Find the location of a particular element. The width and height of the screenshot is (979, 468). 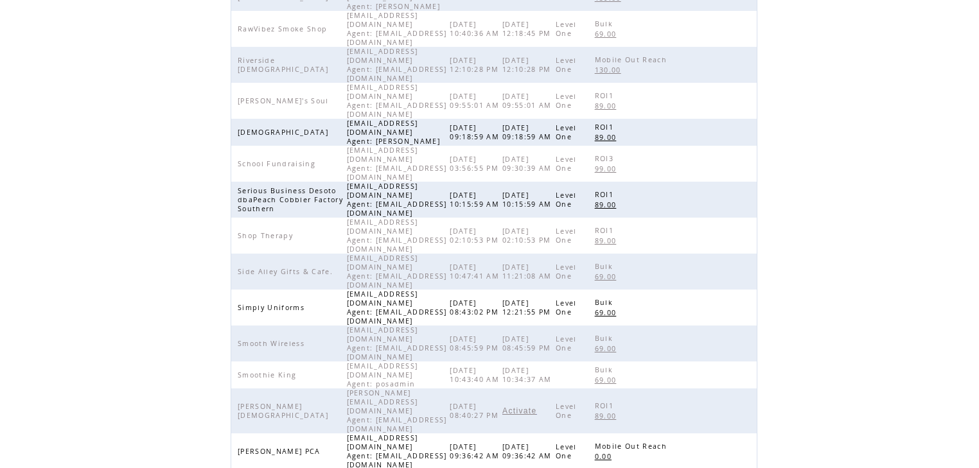

a: 0.00 is located at coordinates (607, 456).